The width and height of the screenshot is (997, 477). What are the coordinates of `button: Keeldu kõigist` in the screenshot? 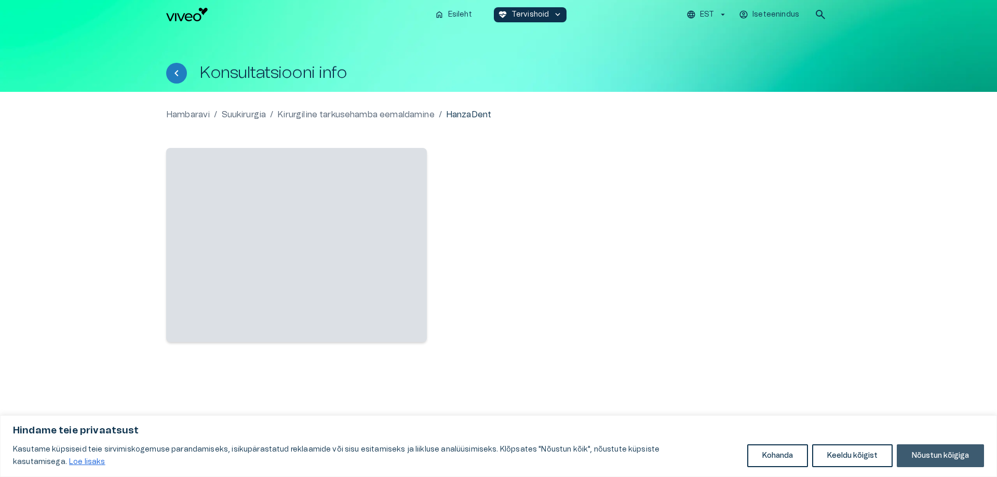 It's located at (852, 456).